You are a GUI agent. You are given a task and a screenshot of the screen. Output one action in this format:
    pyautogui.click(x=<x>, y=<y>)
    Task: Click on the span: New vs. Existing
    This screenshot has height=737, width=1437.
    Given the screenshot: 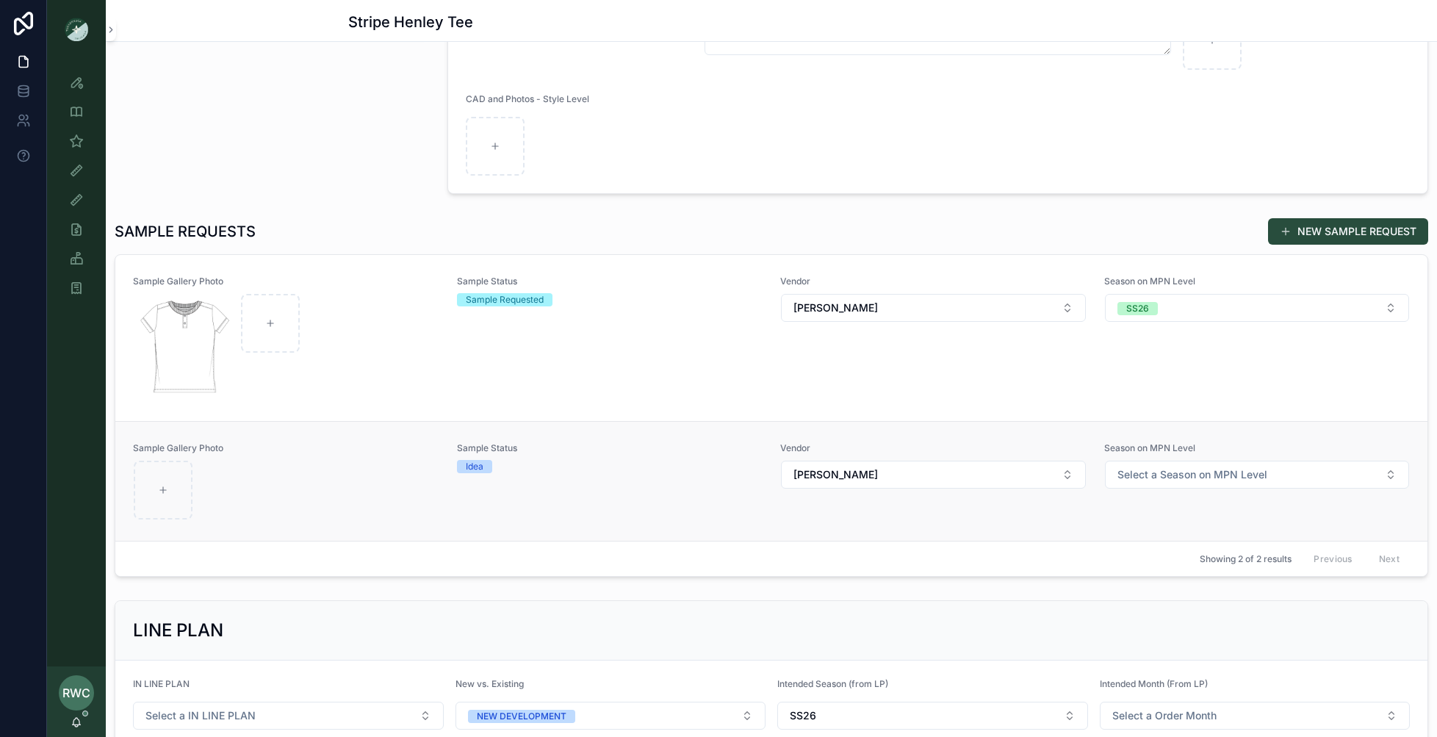 What is the action you would take?
    pyautogui.click(x=489, y=683)
    